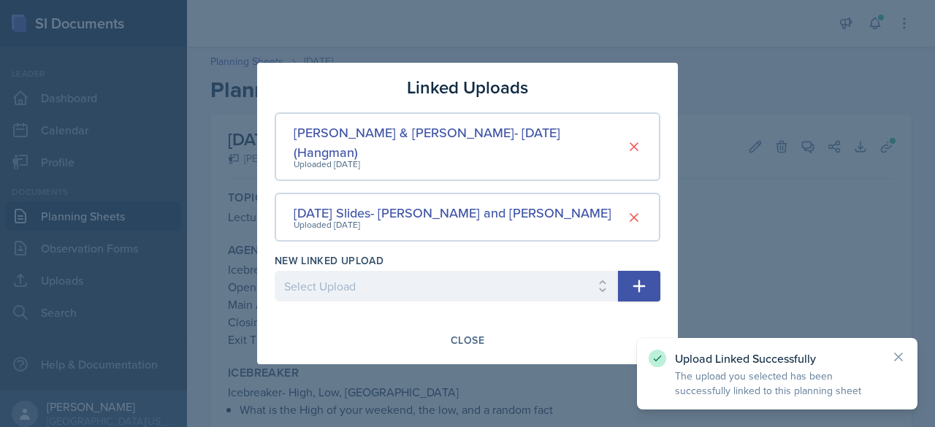  Describe the element at coordinates (329, 261) in the screenshot. I see `label: New Linked Upload` at that location.